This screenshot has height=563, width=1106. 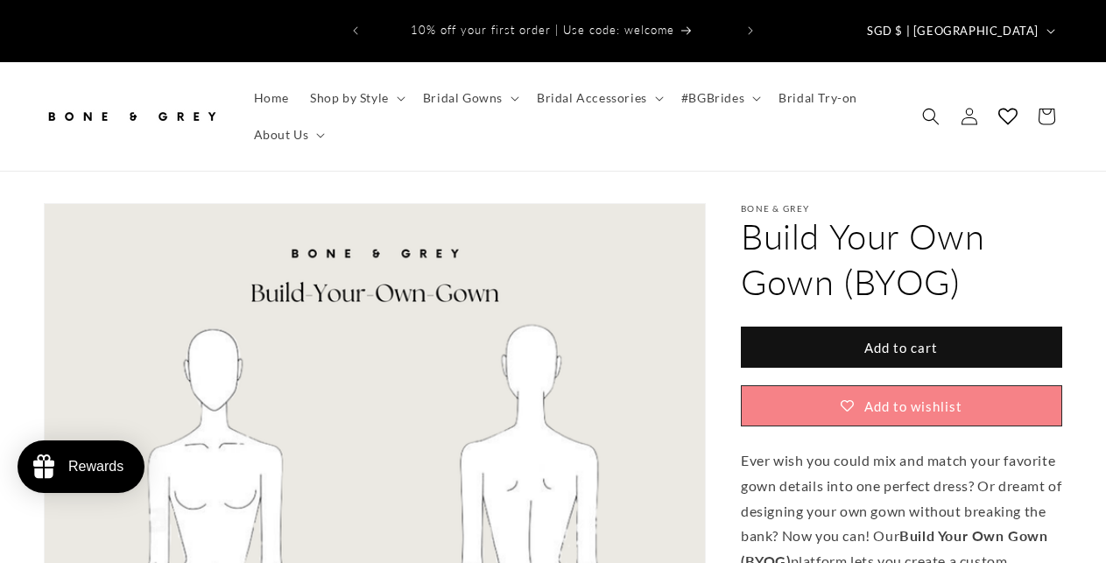 What do you see at coordinates (818, 98) in the screenshot?
I see `a: Bridal Try-on` at bounding box center [818, 98].